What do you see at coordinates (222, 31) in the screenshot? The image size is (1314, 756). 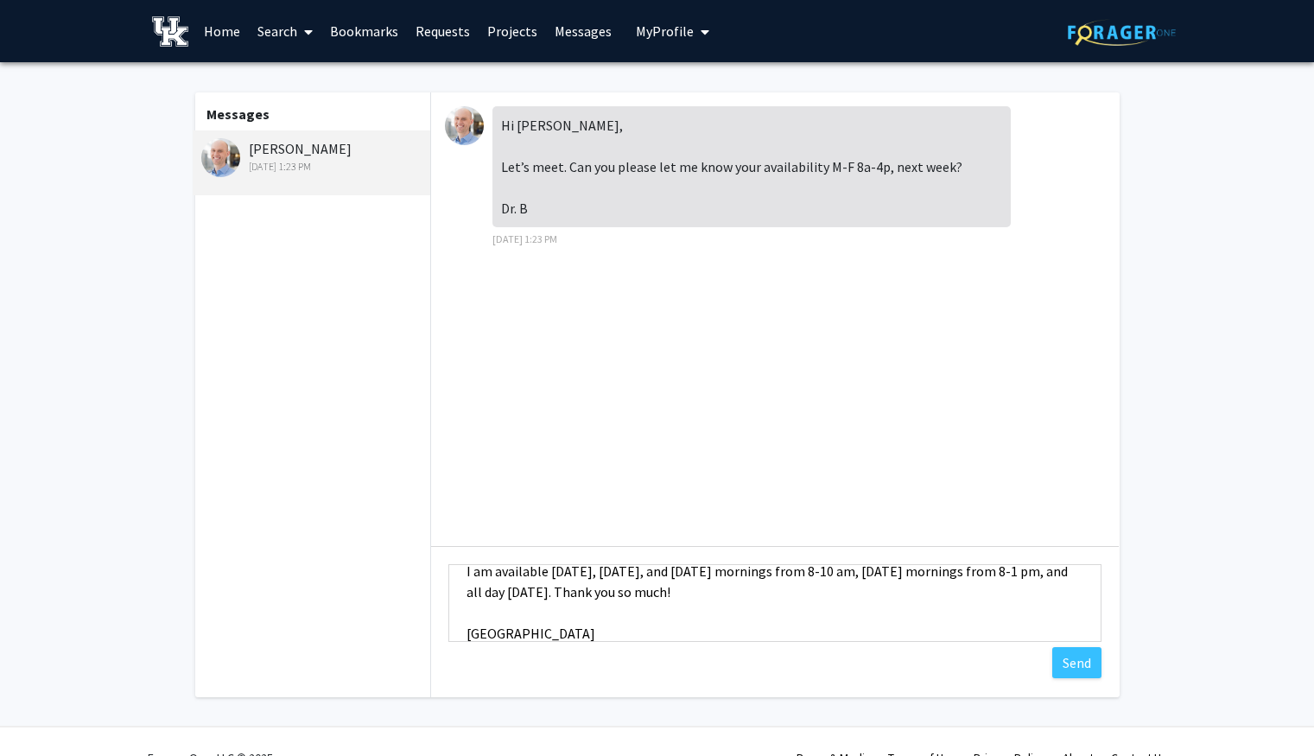 I see `a: Home` at bounding box center [222, 31].